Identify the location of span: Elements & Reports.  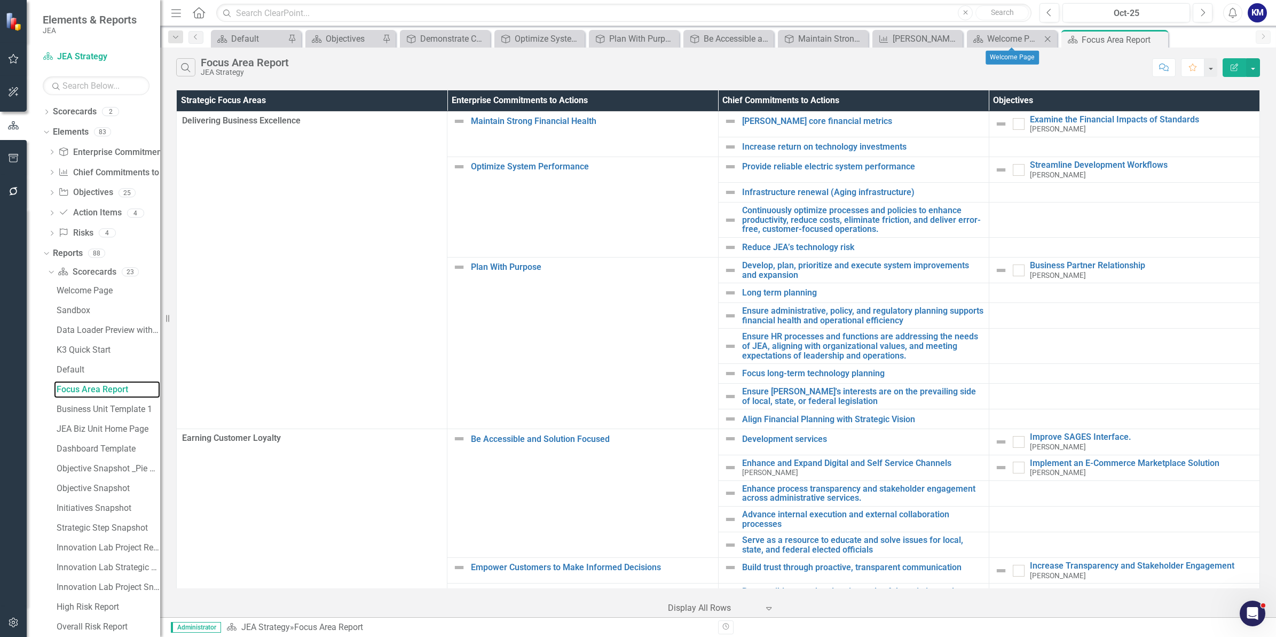
(90, 20).